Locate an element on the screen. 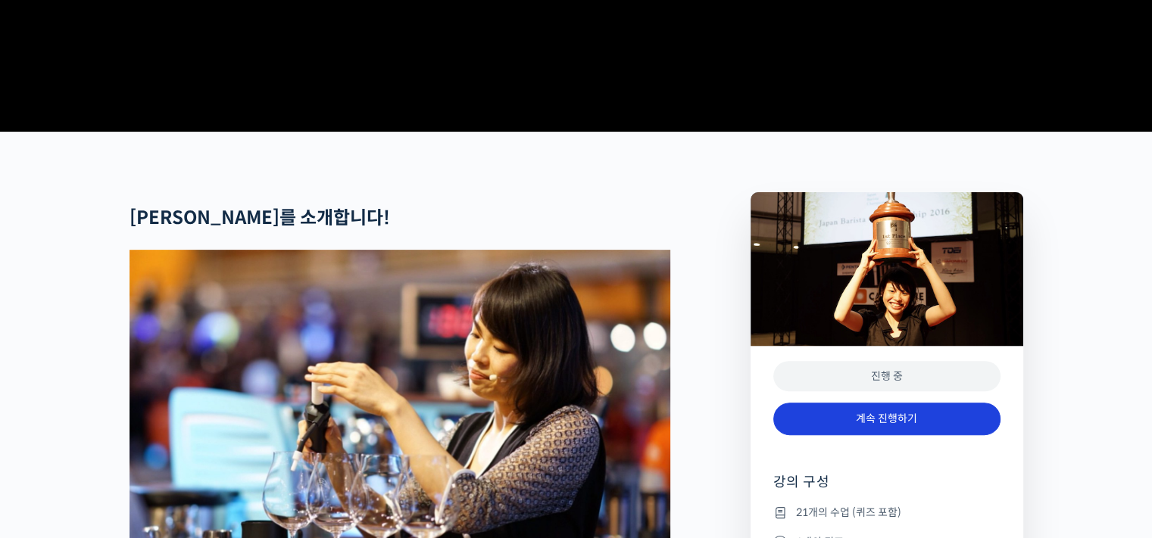  h4: 강의 구성 is located at coordinates (887, 488).